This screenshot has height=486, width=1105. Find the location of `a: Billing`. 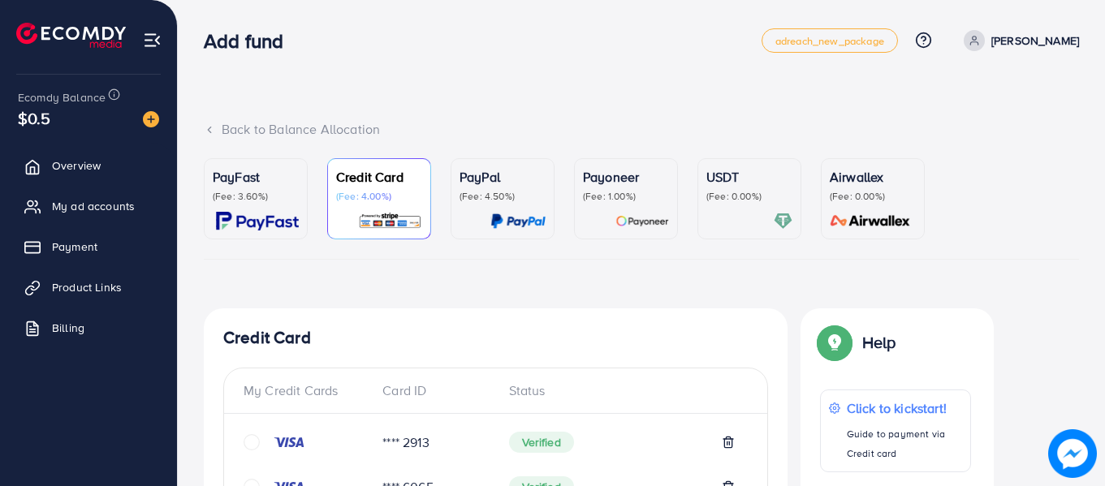

a: Billing is located at coordinates (89, 328).